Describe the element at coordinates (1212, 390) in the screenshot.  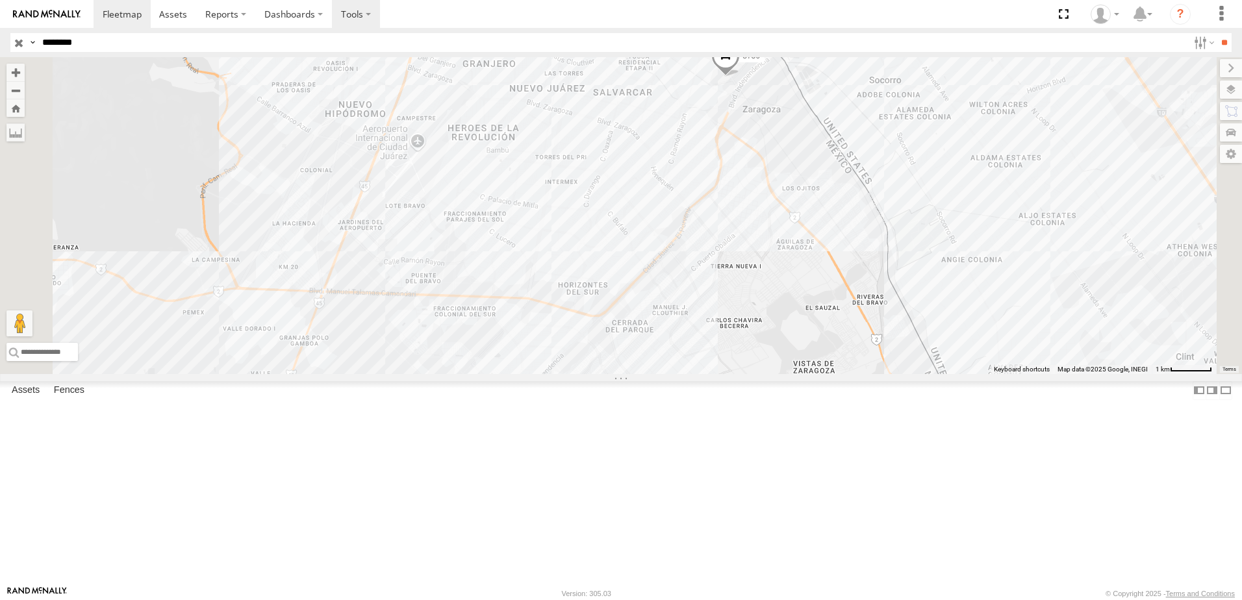
I see `label: Dock Summary Table to the Right` at that location.